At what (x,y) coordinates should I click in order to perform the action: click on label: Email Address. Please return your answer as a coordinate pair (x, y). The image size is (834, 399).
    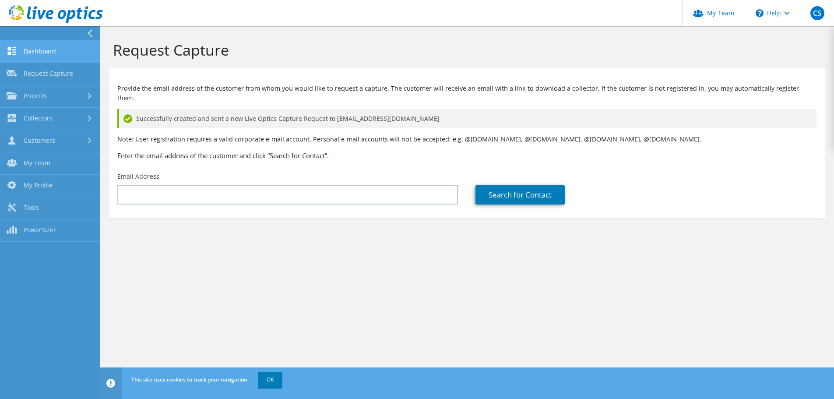
    Looking at the image, I should click on (138, 176).